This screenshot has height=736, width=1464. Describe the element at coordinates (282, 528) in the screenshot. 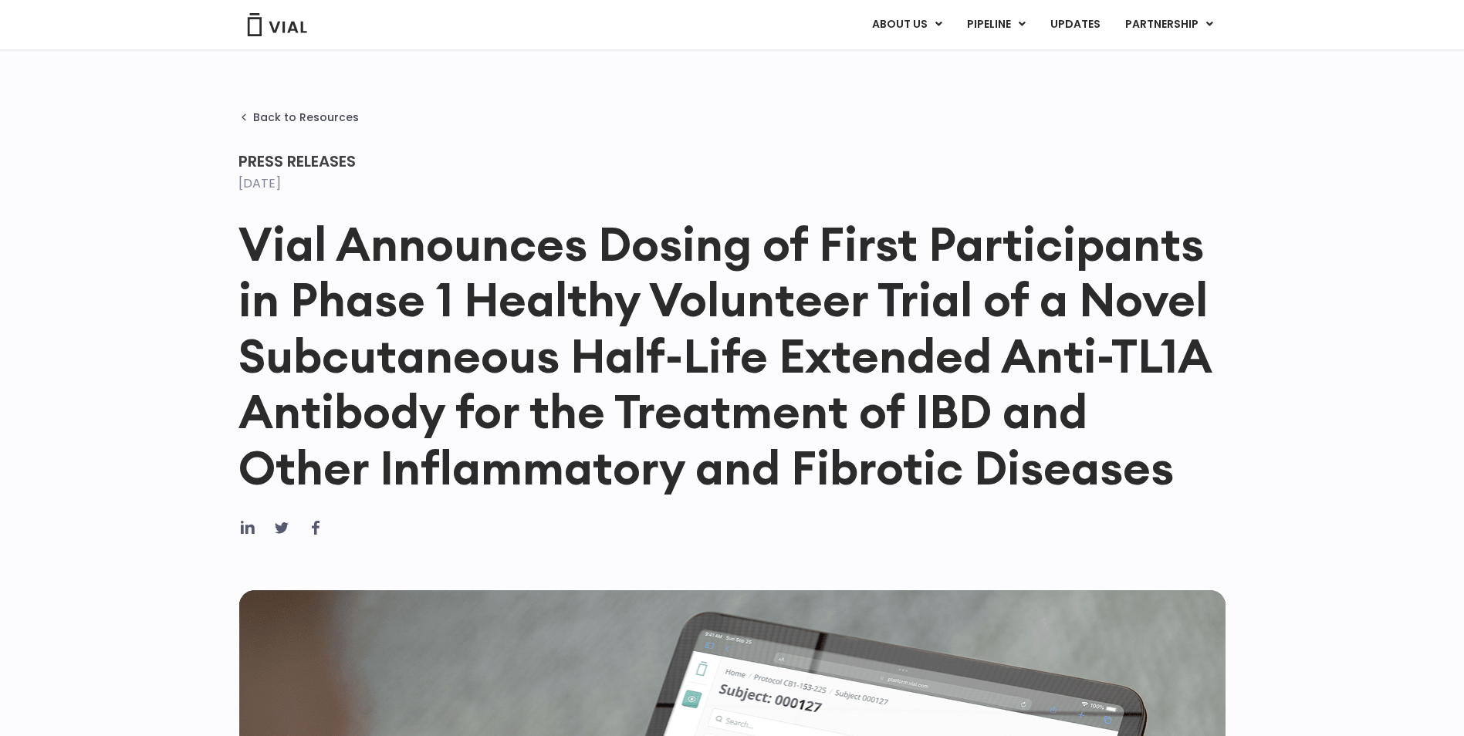

I see `div: Share on twitter` at that location.